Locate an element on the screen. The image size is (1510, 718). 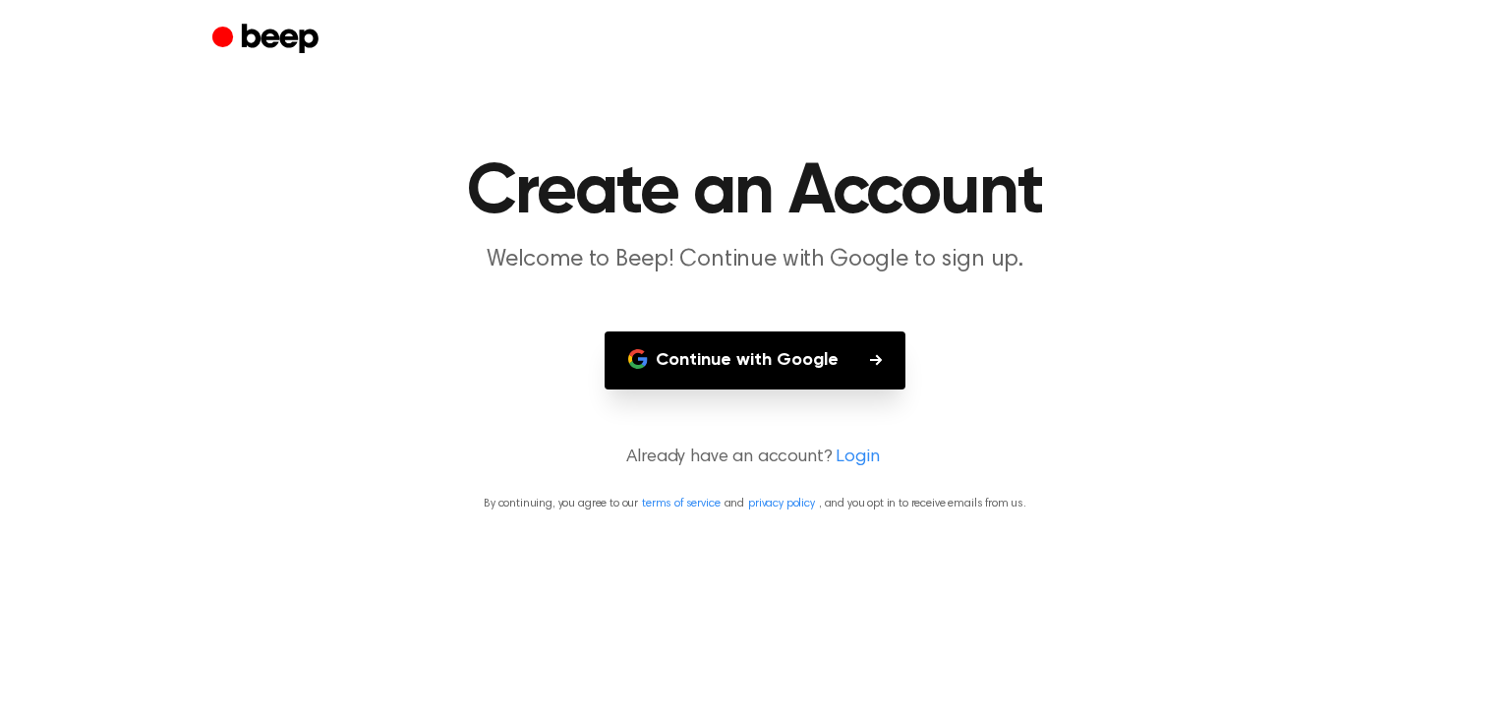
p: By continuing, you agree to our and , and you opt in to receive emails from us. is located at coordinates (755, 503).